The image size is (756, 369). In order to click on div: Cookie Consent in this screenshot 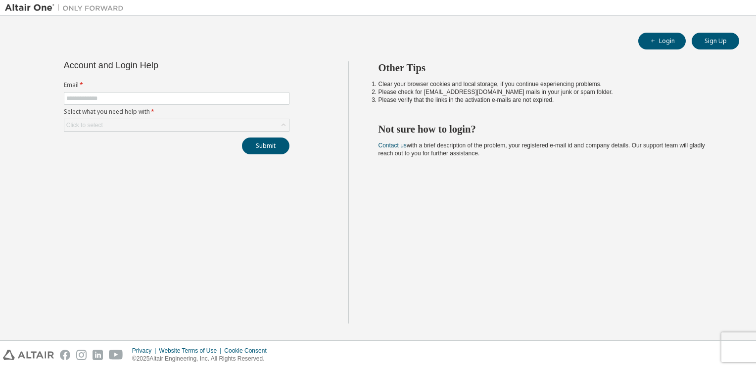, I will do `click(248, 351)`.